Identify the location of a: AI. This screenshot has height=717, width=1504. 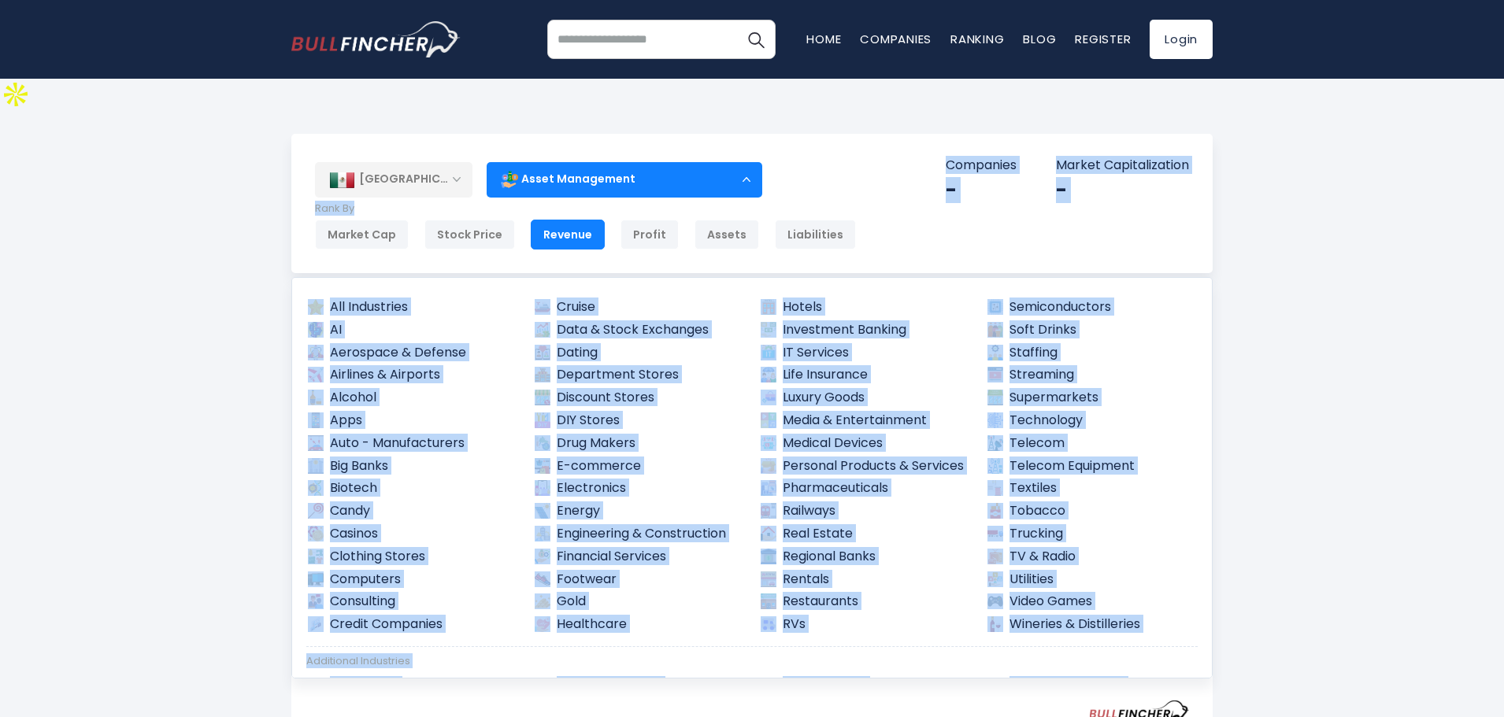
(412, 330).